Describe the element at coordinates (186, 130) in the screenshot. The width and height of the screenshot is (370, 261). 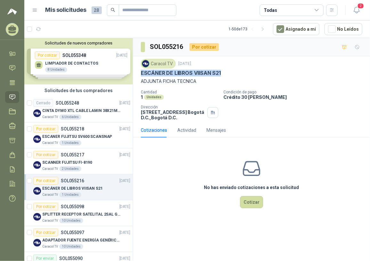
I see `div: Actividad` at that location.